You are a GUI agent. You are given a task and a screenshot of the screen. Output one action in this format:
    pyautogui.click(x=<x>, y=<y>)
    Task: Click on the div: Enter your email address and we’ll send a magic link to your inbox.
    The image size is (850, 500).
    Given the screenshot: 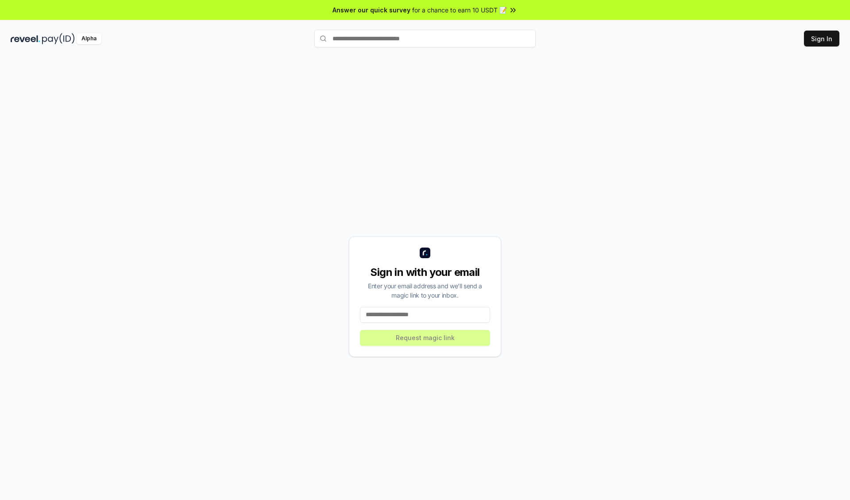 What is the action you would take?
    pyautogui.click(x=425, y=290)
    